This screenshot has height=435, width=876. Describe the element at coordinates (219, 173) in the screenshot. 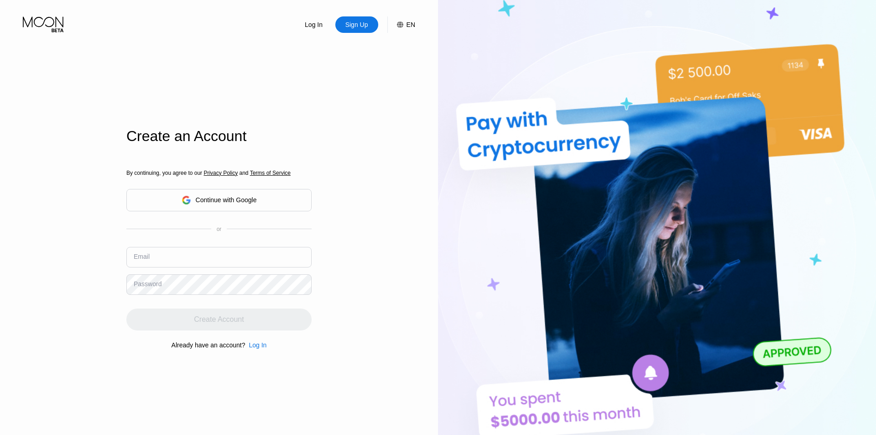

I see `div: By continuing, you agree to our` at that location.